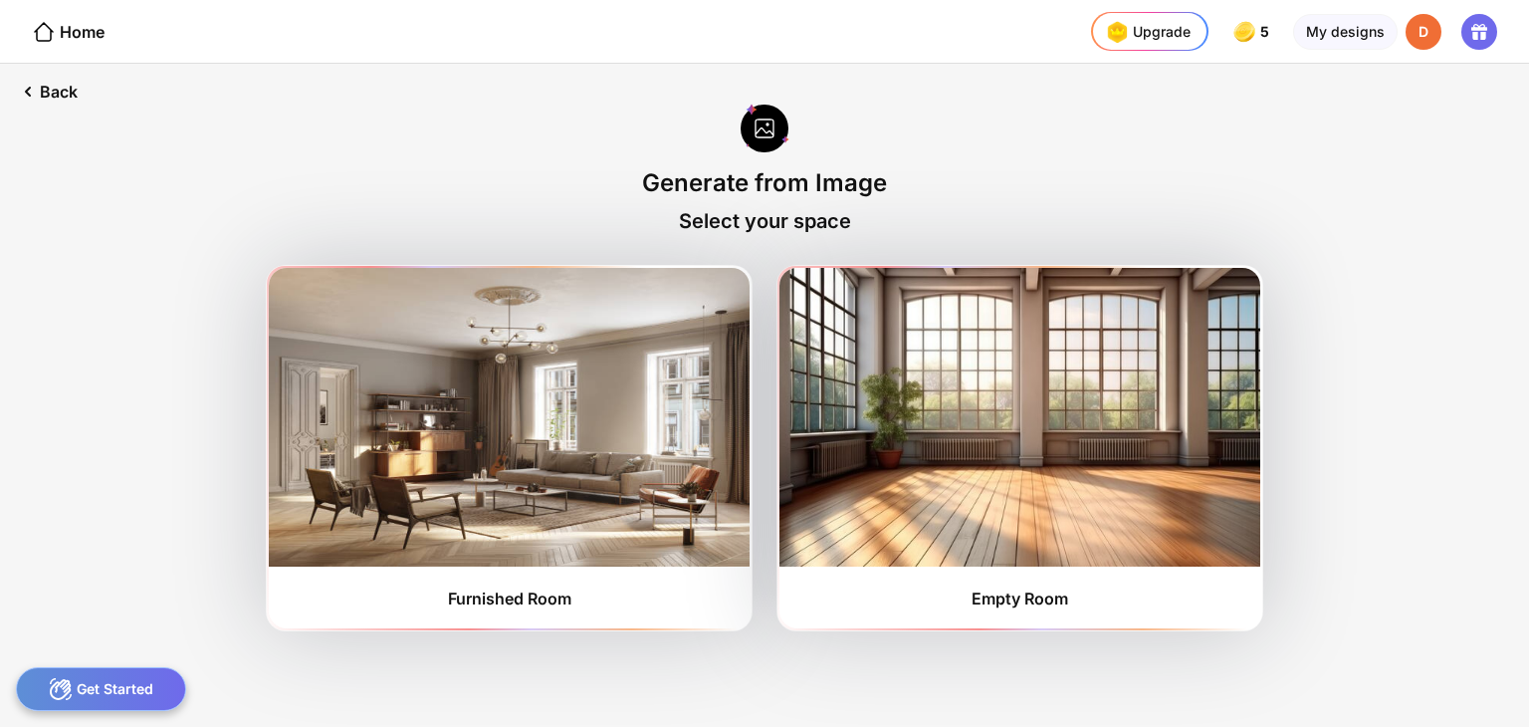  Describe the element at coordinates (1019, 417) in the screenshot. I see `img: furnishedRoom2.jpg` at that location.